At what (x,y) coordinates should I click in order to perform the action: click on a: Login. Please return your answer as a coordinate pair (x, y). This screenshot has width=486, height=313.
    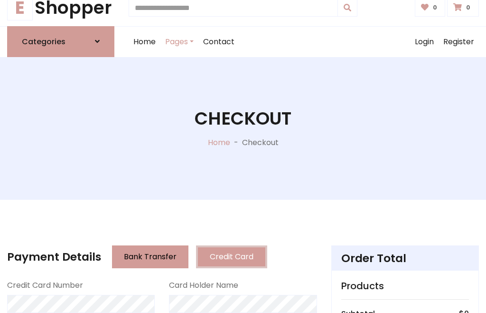
    Looking at the image, I should click on (425, 42).